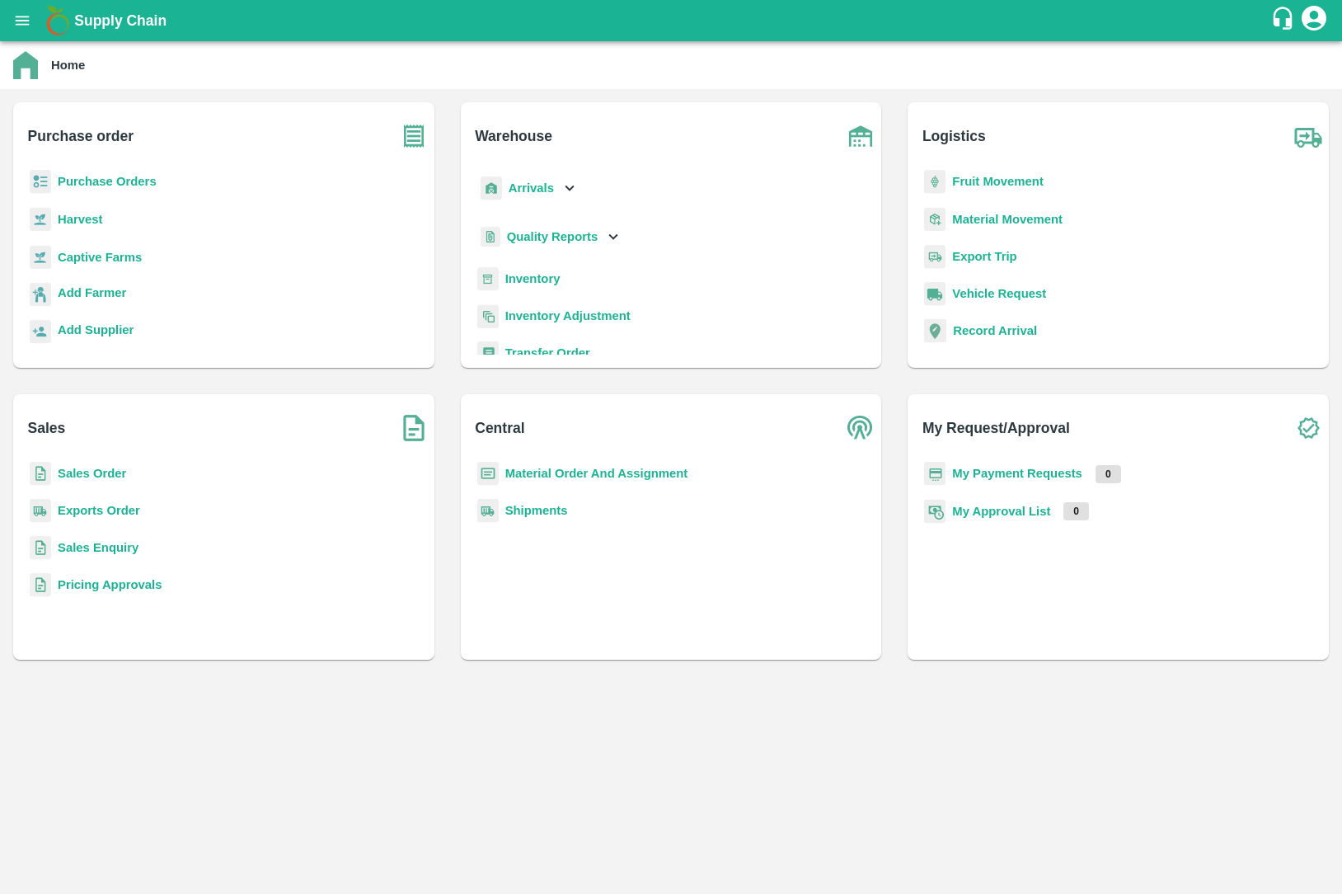 The width and height of the screenshot is (1342, 894). Describe the element at coordinates (996, 428) in the screenshot. I see `b: My Request/Approval` at that location.